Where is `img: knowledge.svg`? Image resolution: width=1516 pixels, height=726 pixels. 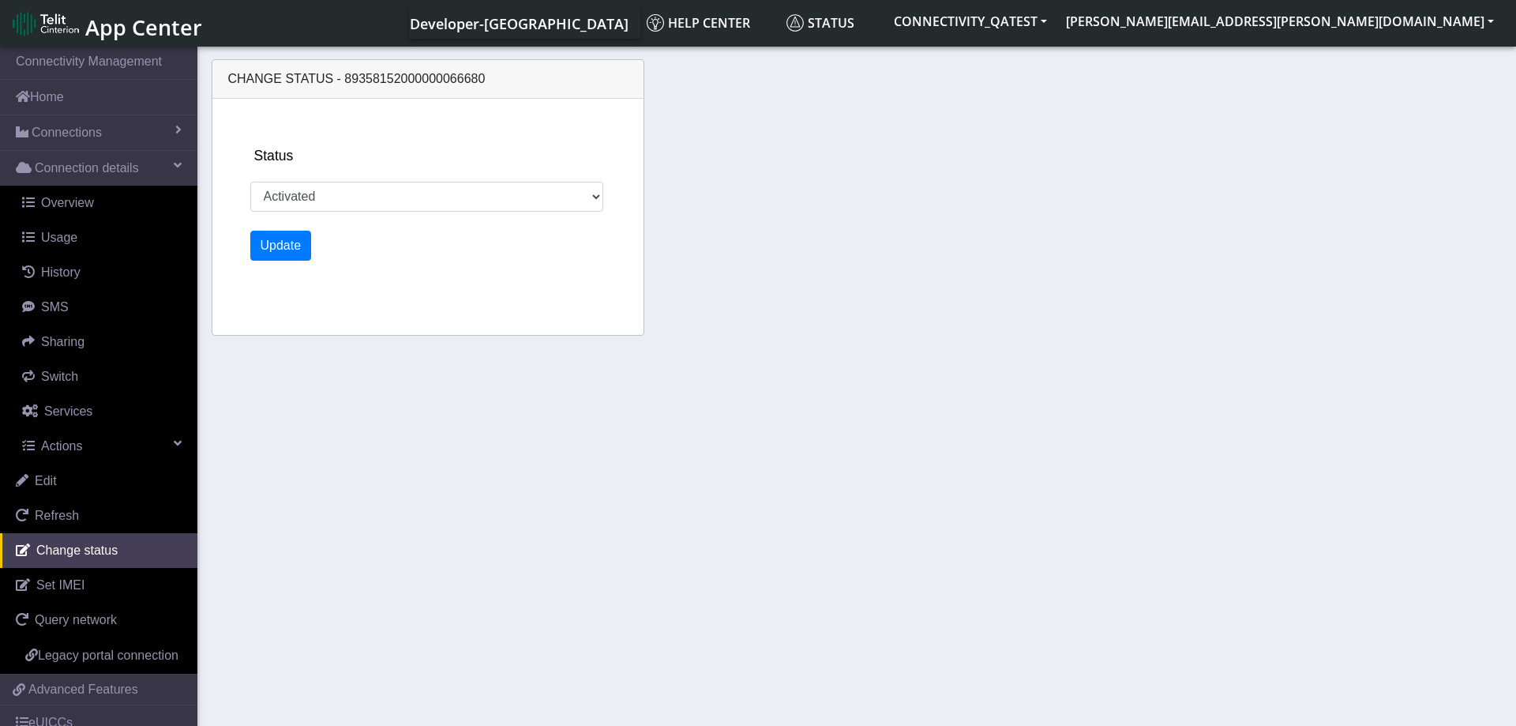 img: knowledge.svg is located at coordinates (655, 23).